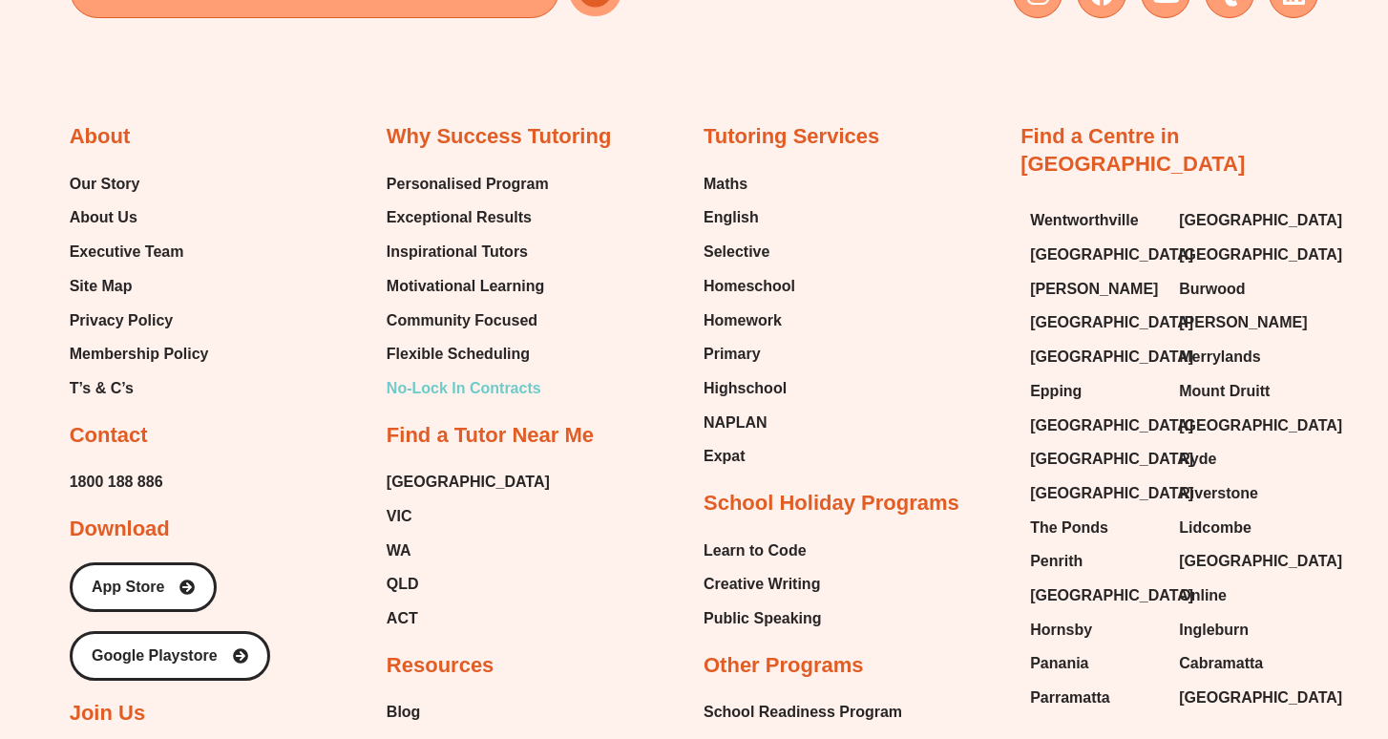 This screenshot has width=1388, height=739. I want to click on a: Inspirational Tutors, so click(468, 252).